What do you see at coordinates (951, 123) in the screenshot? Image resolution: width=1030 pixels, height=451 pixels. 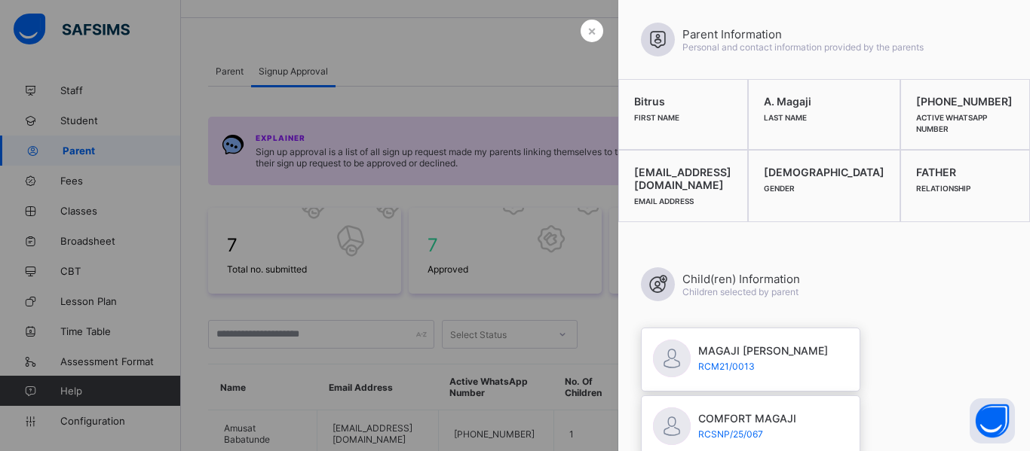 I see `span: Active WhatsApp Number` at bounding box center [951, 123].